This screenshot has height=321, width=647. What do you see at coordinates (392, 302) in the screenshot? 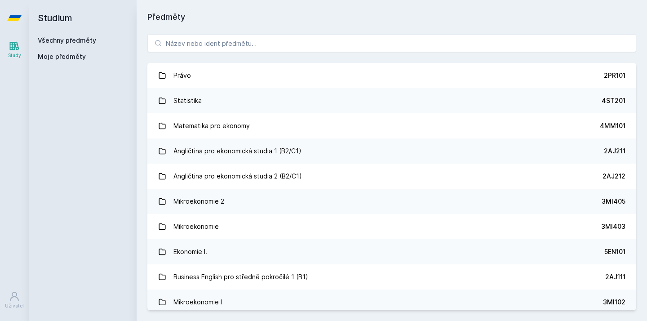
I see `a: Mikroekonomie I 3MI102` at bounding box center [392, 302].